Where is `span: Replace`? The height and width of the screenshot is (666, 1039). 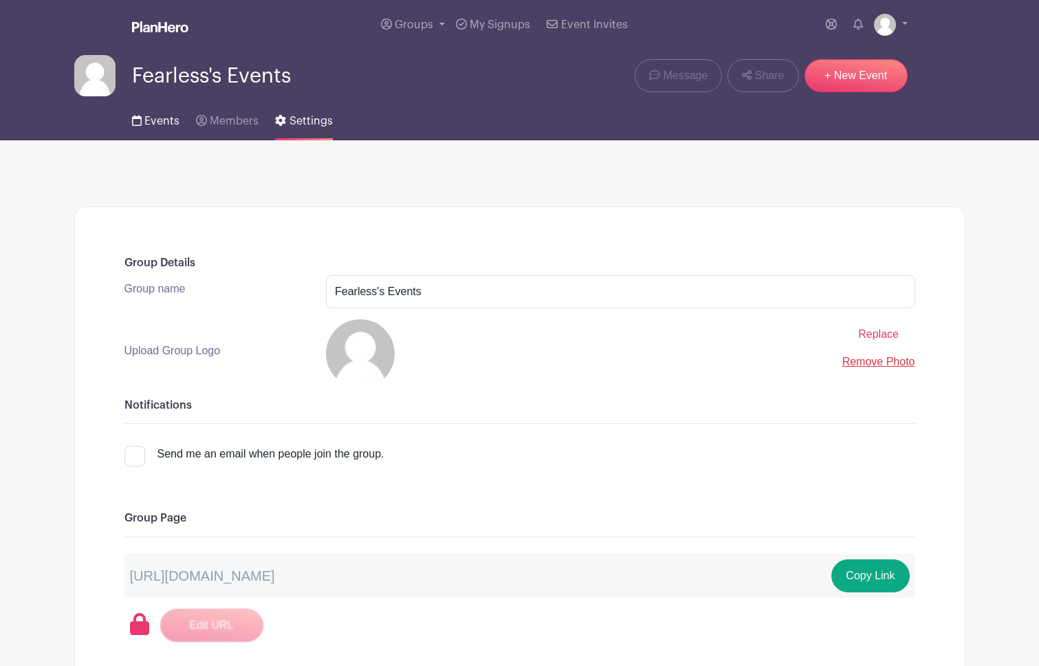
span: Replace is located at coordinates (878, 334).